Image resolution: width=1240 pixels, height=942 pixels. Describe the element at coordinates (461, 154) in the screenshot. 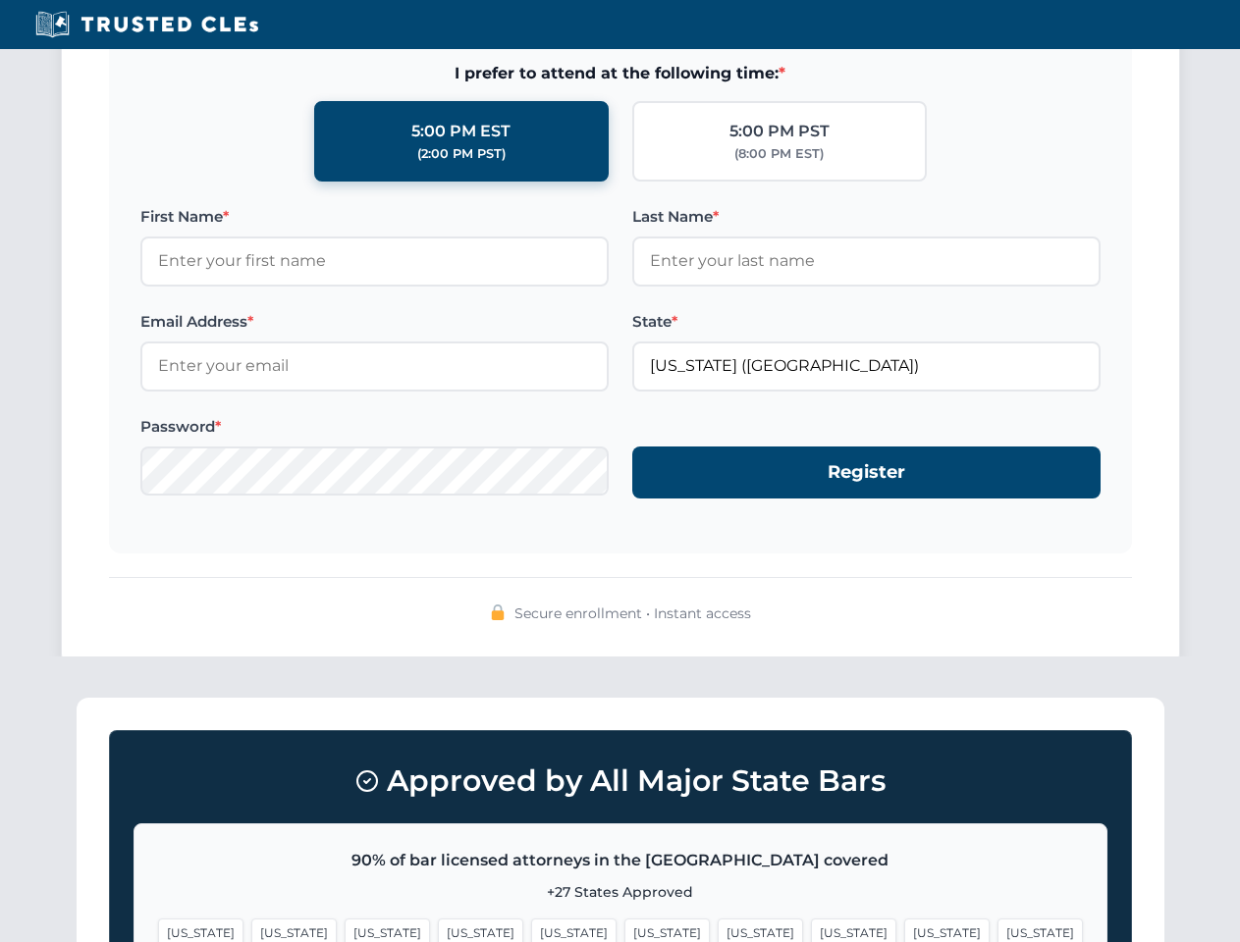

I see `div: (2:00 PM PST)` at that location.